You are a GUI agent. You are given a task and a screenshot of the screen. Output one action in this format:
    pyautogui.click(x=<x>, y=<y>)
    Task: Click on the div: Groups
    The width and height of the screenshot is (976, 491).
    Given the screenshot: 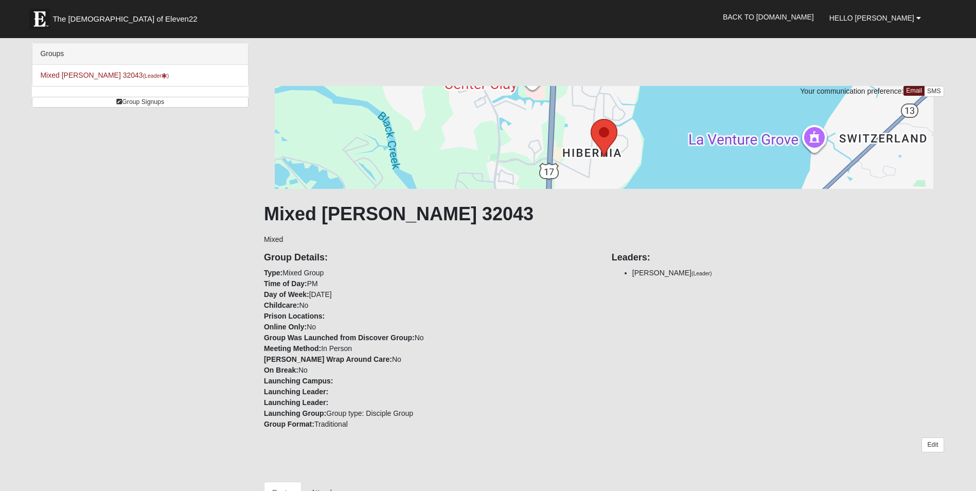 What is the action you would take?
    pyautogui.click(x=140, y=54)
    